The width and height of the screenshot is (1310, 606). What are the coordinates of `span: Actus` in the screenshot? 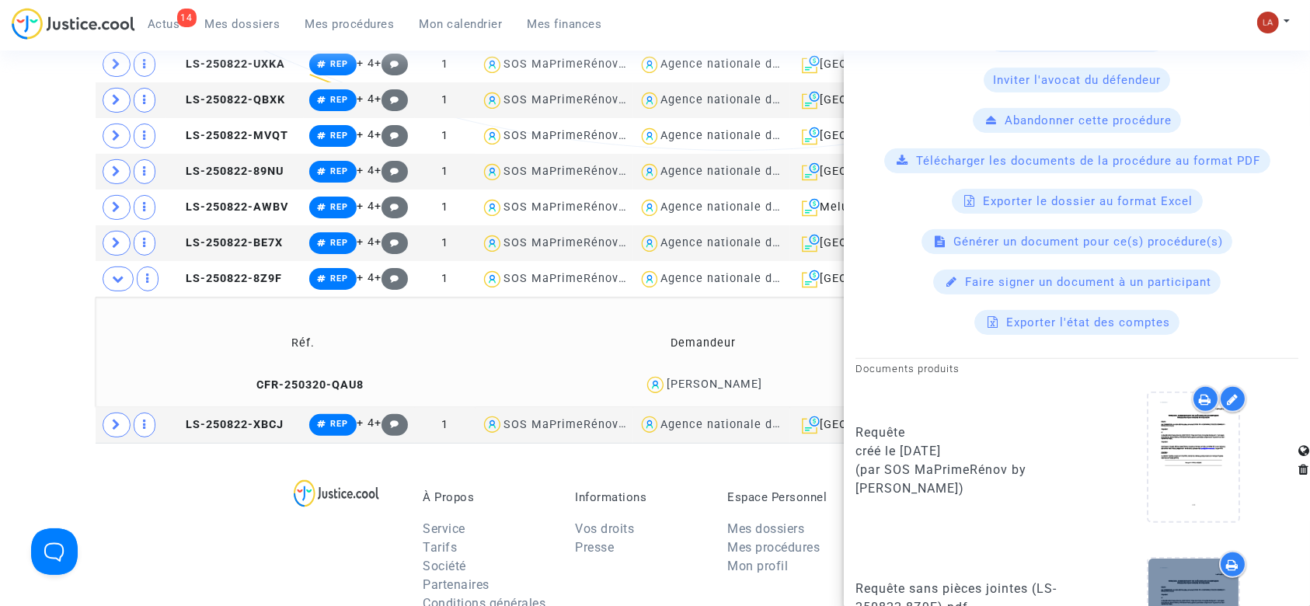 It's located at (164, 24).